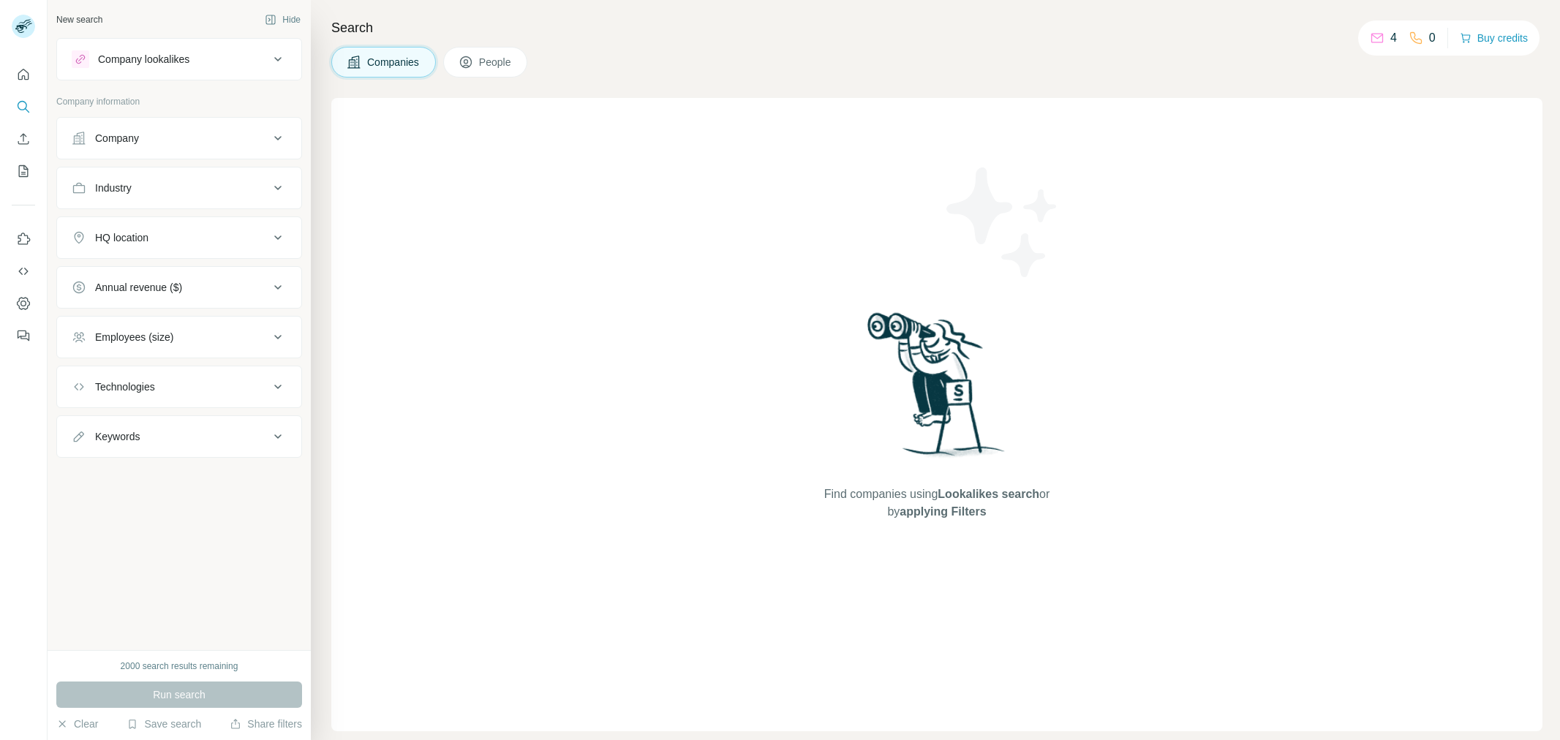  What do you see at coordinates (179, 437) in the screenshot?
I see `button: Keywords` at bounding box center [179, 437].